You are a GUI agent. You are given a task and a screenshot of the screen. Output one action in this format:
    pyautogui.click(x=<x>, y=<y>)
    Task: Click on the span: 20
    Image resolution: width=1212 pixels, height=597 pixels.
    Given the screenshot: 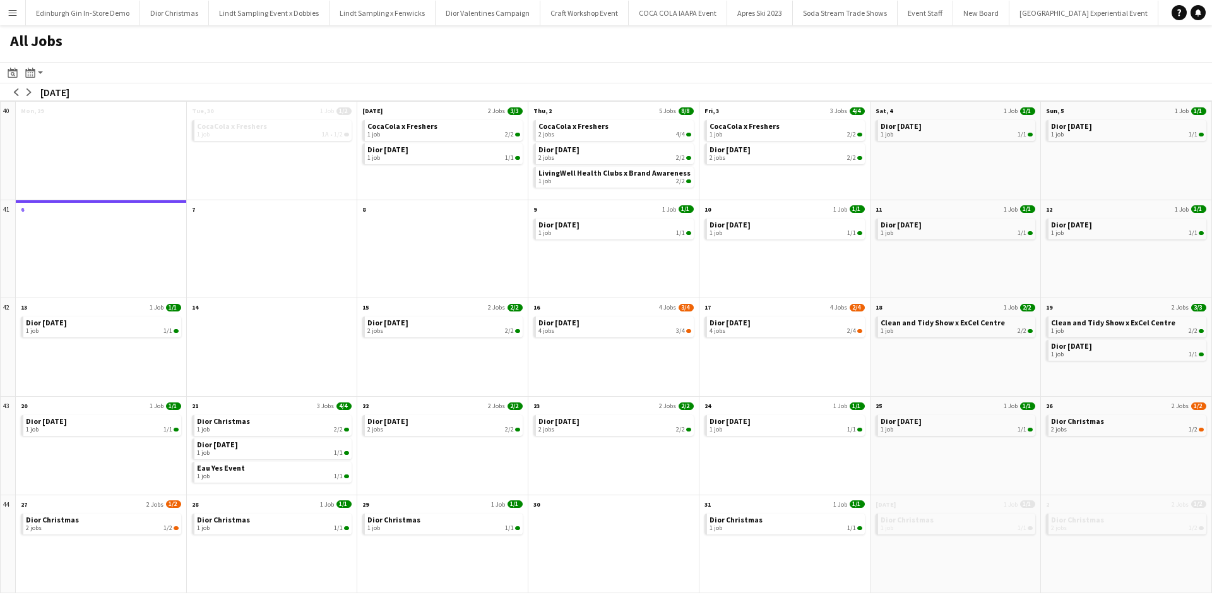 What is the action you would take?
    pyautogui.click(x=24, y=405)
    